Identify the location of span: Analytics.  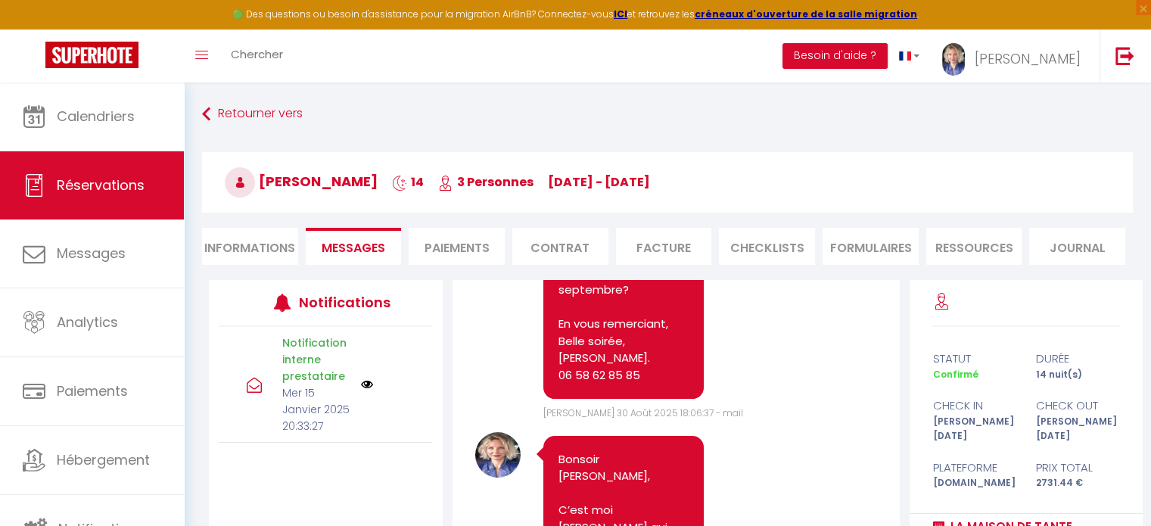
(87, 322).